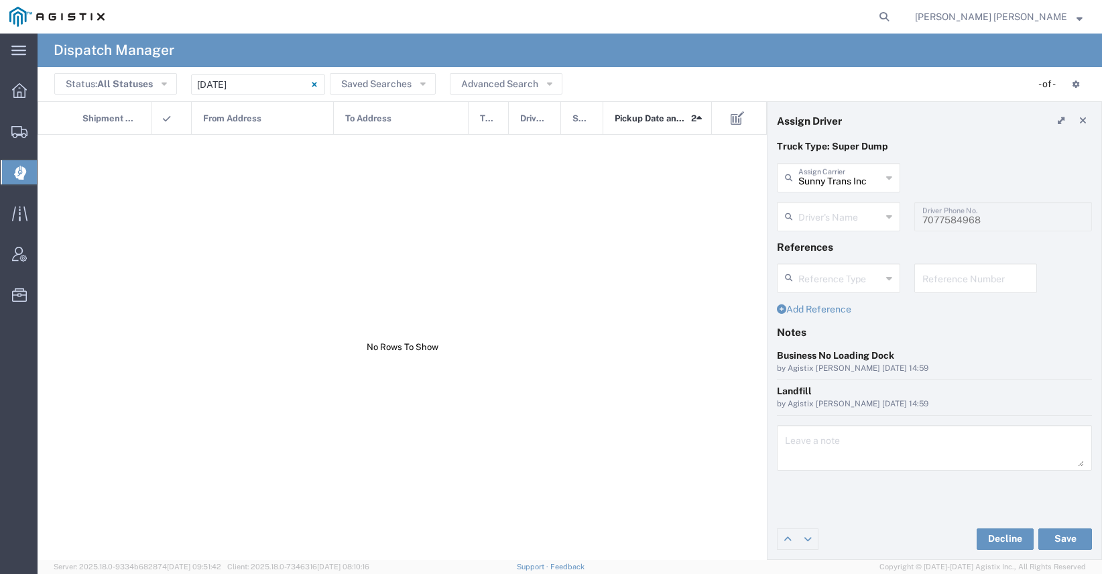  I want to click on div: - of -, so click(1050, 84).